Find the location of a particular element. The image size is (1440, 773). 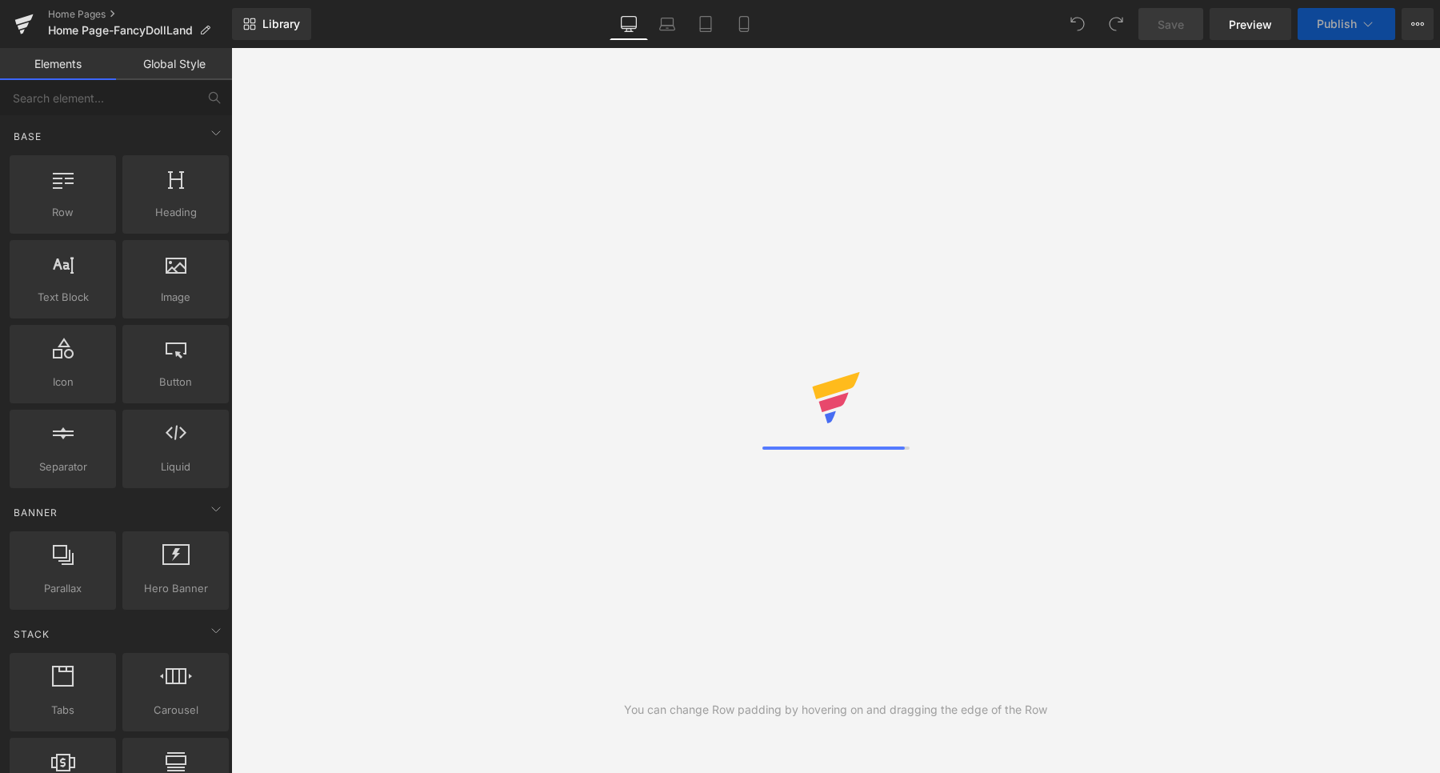

span: Row is located at coordinates (62, 212).